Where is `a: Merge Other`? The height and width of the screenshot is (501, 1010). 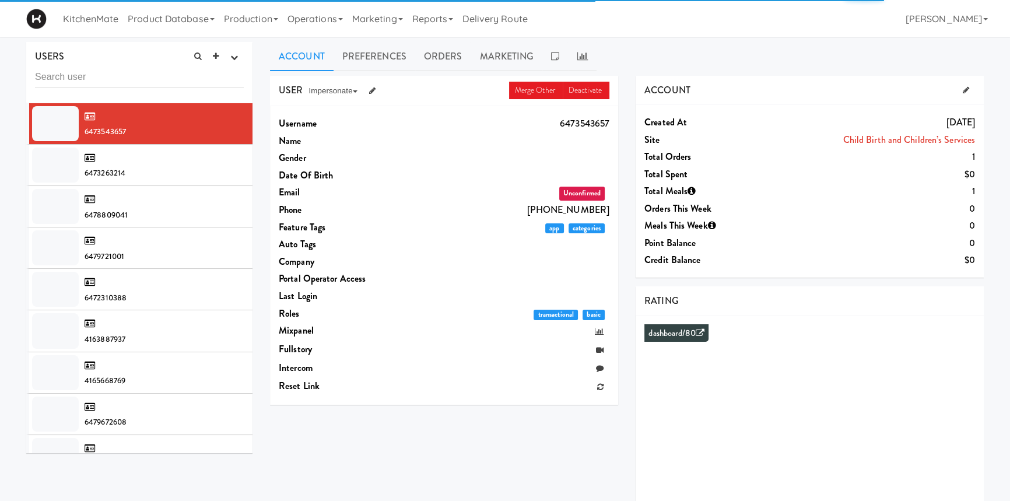
a: Merge Other is located at coordinates (536, 90).